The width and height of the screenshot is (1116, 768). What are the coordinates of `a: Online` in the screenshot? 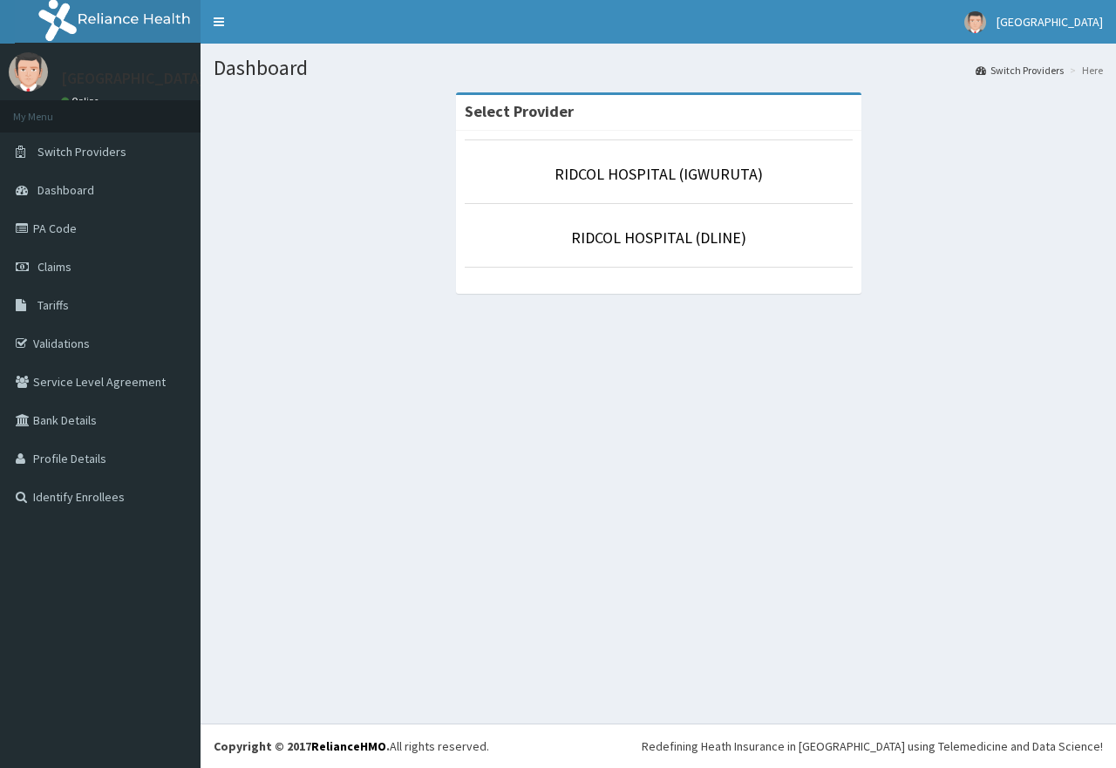 It's located at (82, 101).